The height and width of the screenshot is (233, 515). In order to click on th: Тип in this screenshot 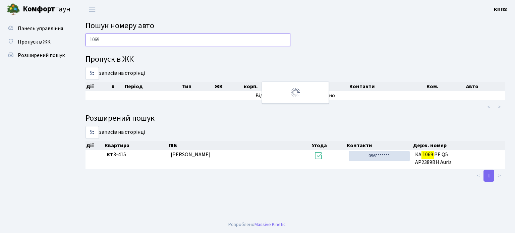, I will do `click(197, 86)`.